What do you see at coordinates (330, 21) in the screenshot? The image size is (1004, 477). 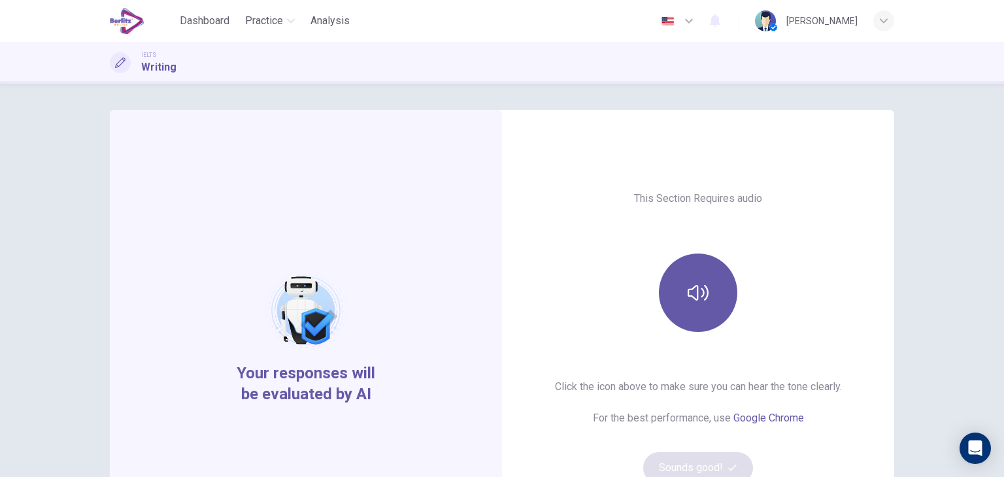 I see `a: Analysis` at bounding box center [330, 21].